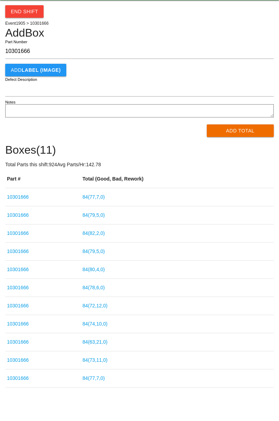 The image size is (279, 421). What do you see at coordinates (41, 70) in the screenshot?
I see `b: LABEL (IMAGE)` at bounding box center [41, 70].